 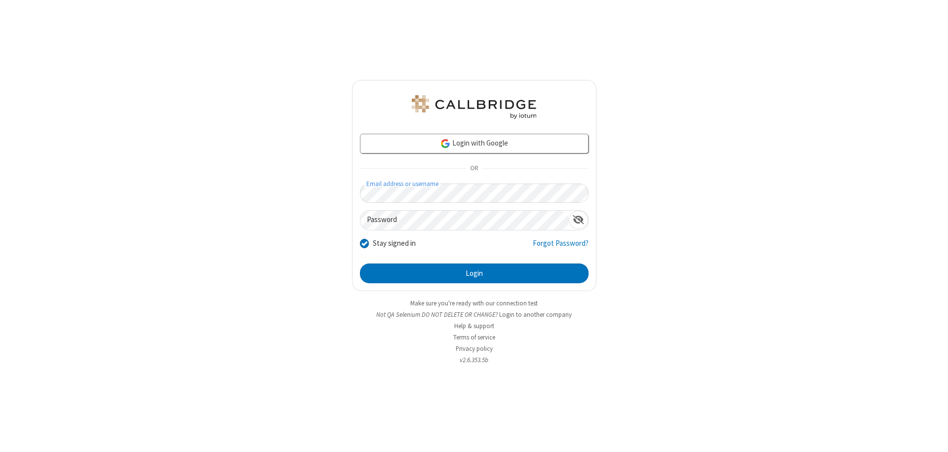 What do you see at coordinates (560, 247) in the screenshot?
I see `a: Forgot Password?` at bounding box center [560, 247].